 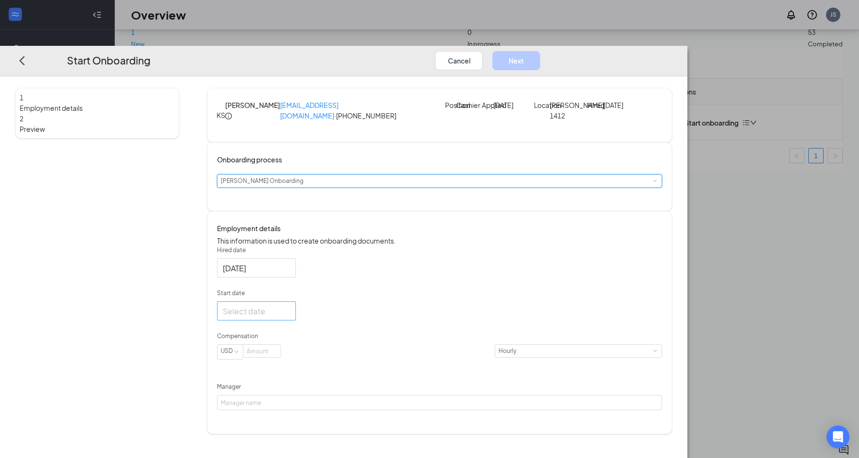 What do you see at coordinates (439, 228) in the screenshot?
I see `h4: Employment details` at bounding box center [439, 228].